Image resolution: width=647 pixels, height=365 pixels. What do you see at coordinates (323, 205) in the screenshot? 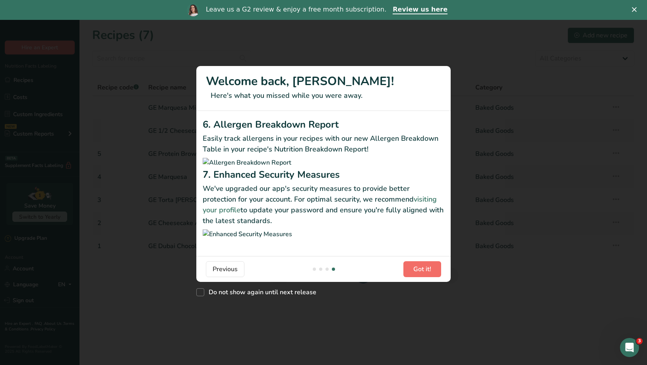
I see `p: We've upgraded our app's security measures to provide better protection for your account. For opt...` at bounding box center [323, 205].